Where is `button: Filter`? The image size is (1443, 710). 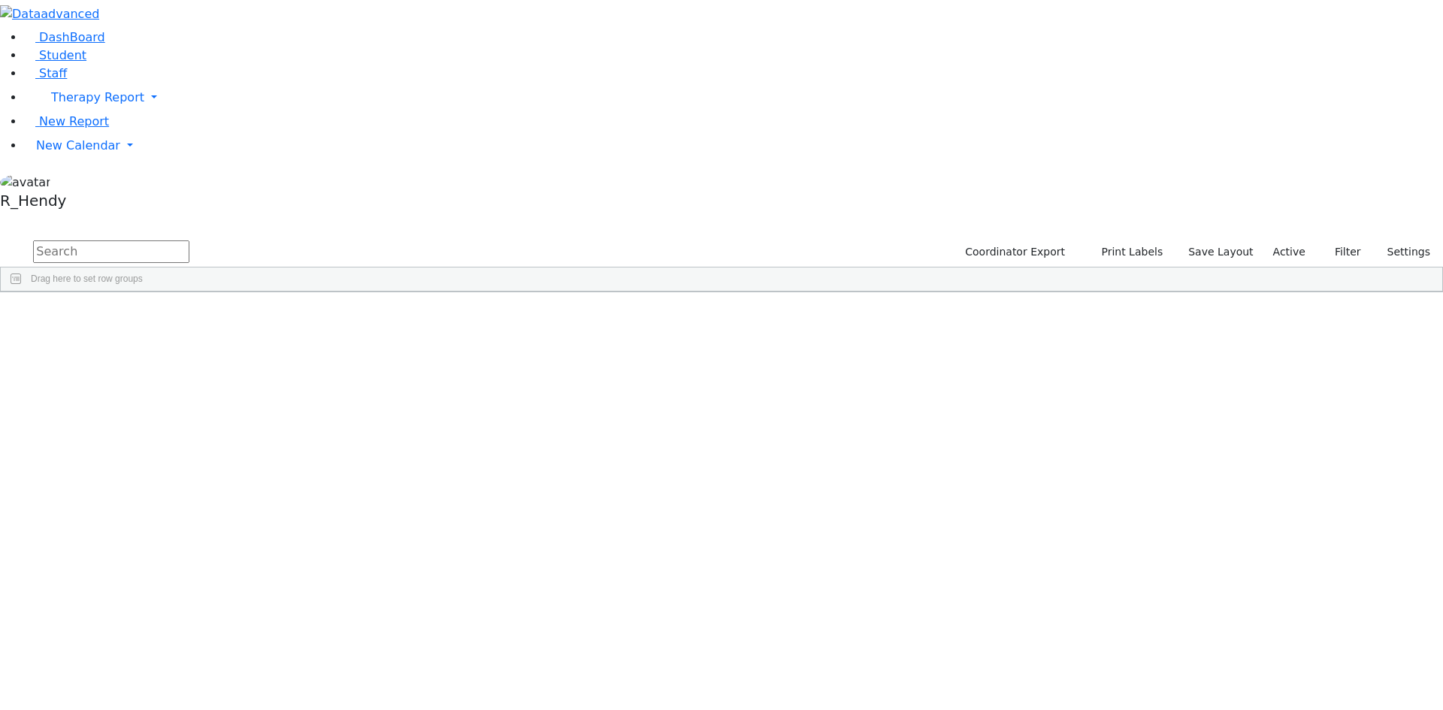
button: Filter is located at coordinates (1341, 252).